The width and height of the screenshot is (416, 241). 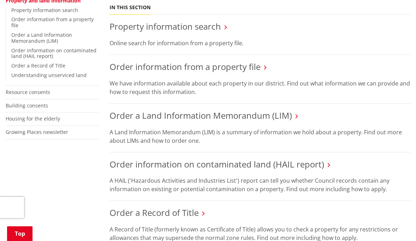 I want to click on p: A HAIL ('Hazardous Activities and Industries List') report can tell you whether Council records c..., so click(x=260, y=185).